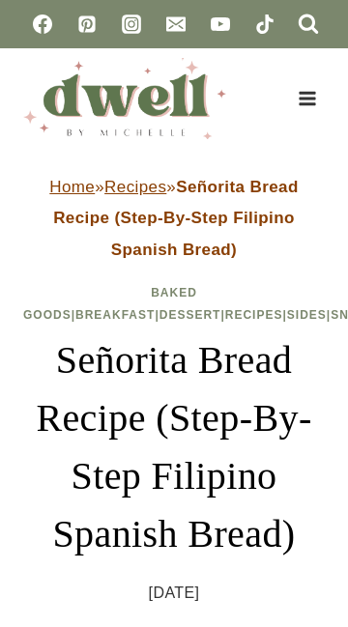 The height and width of the screenshot is (627, 348). Describe the element at coordinates (220, 24) in the screenshot. I see `a: YouTube` at that location.